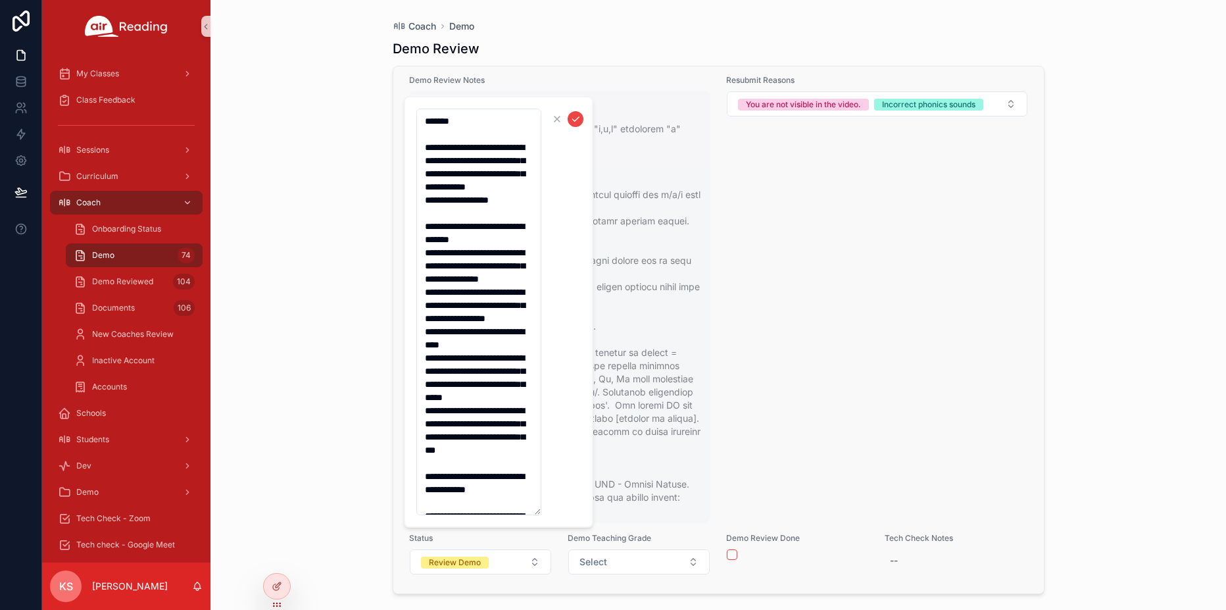  What do you see at coordinates (803, 105) in the screenshot?
I see `div: You are not visible in the video.` at bounding box center [803, 105].